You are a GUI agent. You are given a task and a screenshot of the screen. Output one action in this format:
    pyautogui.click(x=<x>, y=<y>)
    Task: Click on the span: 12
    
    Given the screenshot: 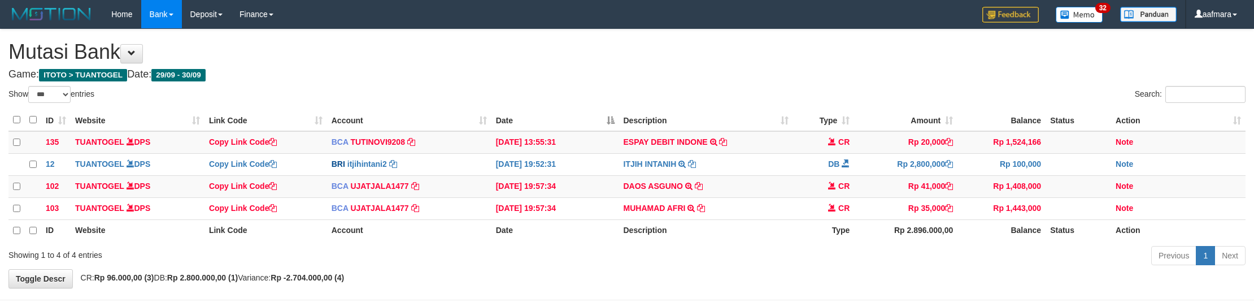 What is the action you would take?
    pyautogui.click(x=50, y=164)
    